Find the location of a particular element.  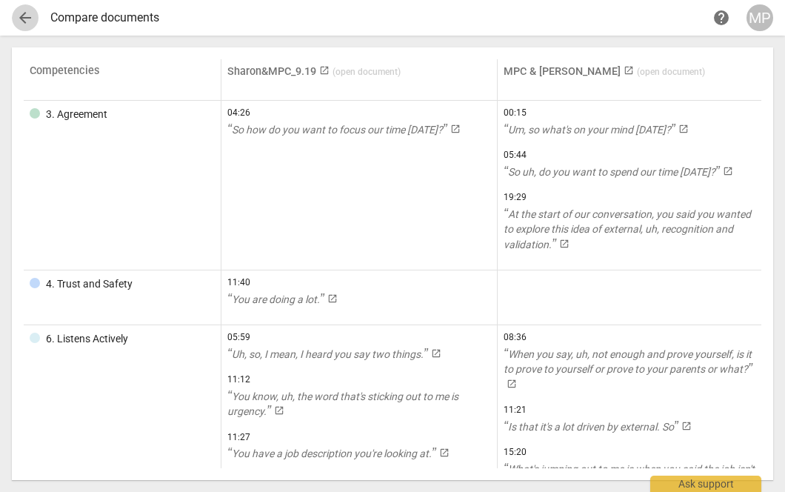

span: 04:26 is located at coordinates (359, 113).